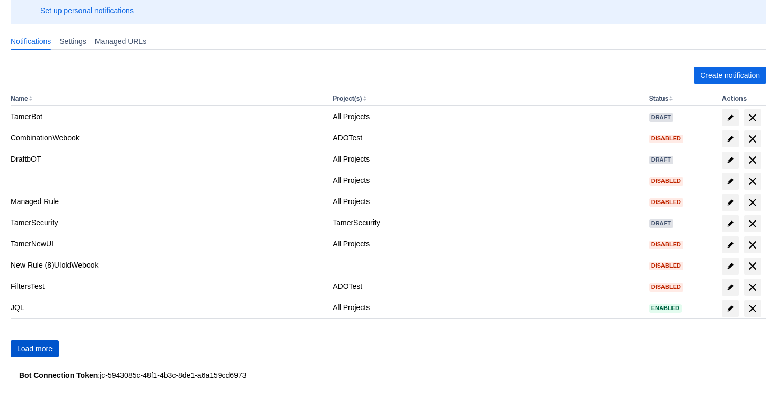 The image size is (777, 406). Describe the element at coordinates (730, 75) in the screenshot. I see `span: Create notification` at that location.